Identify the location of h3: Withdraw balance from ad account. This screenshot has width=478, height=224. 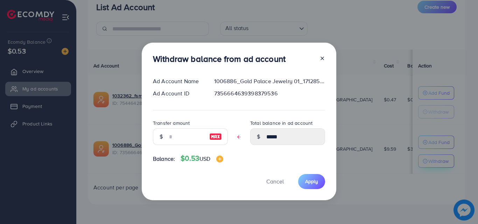
(219, 59).